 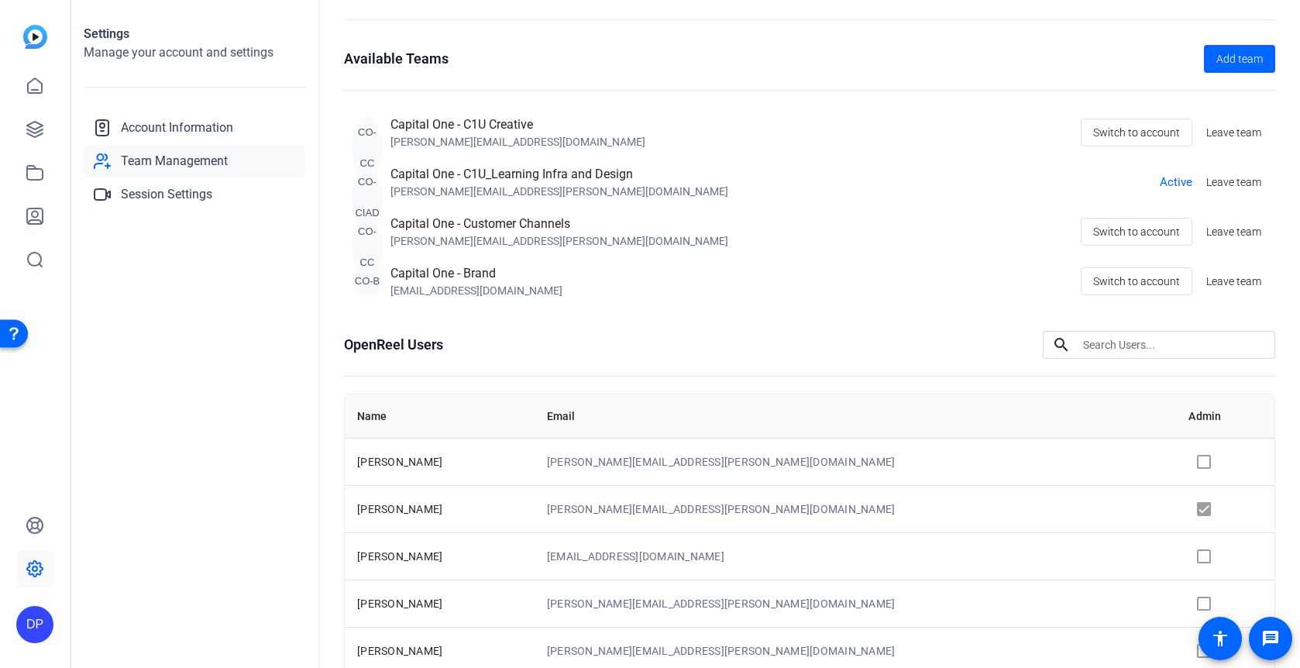 I want to click on a: Team Management, so click(x=194, y=161).